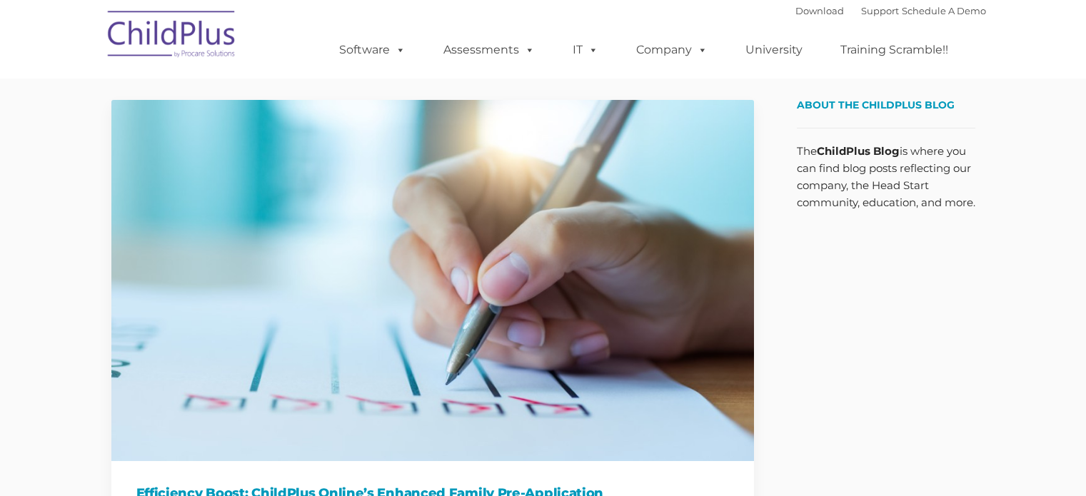 The image size is (1086, 496). What do you see at coordinates (585, 50) in the screenshot?
I see `a: IT` at bounding box center [585, 50].